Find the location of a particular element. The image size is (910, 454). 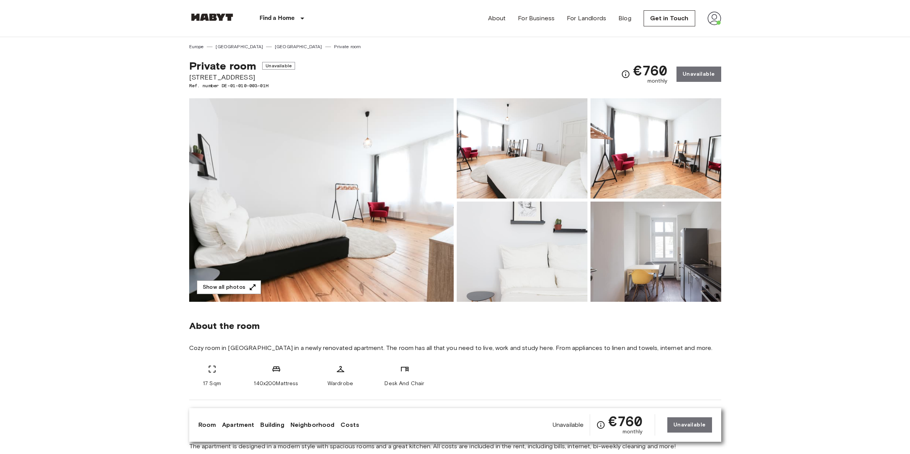

span: The apartment is designed in a modern style with spacious rooms and a great kitchen. All costs ar... is located at coordinates (455, 446).